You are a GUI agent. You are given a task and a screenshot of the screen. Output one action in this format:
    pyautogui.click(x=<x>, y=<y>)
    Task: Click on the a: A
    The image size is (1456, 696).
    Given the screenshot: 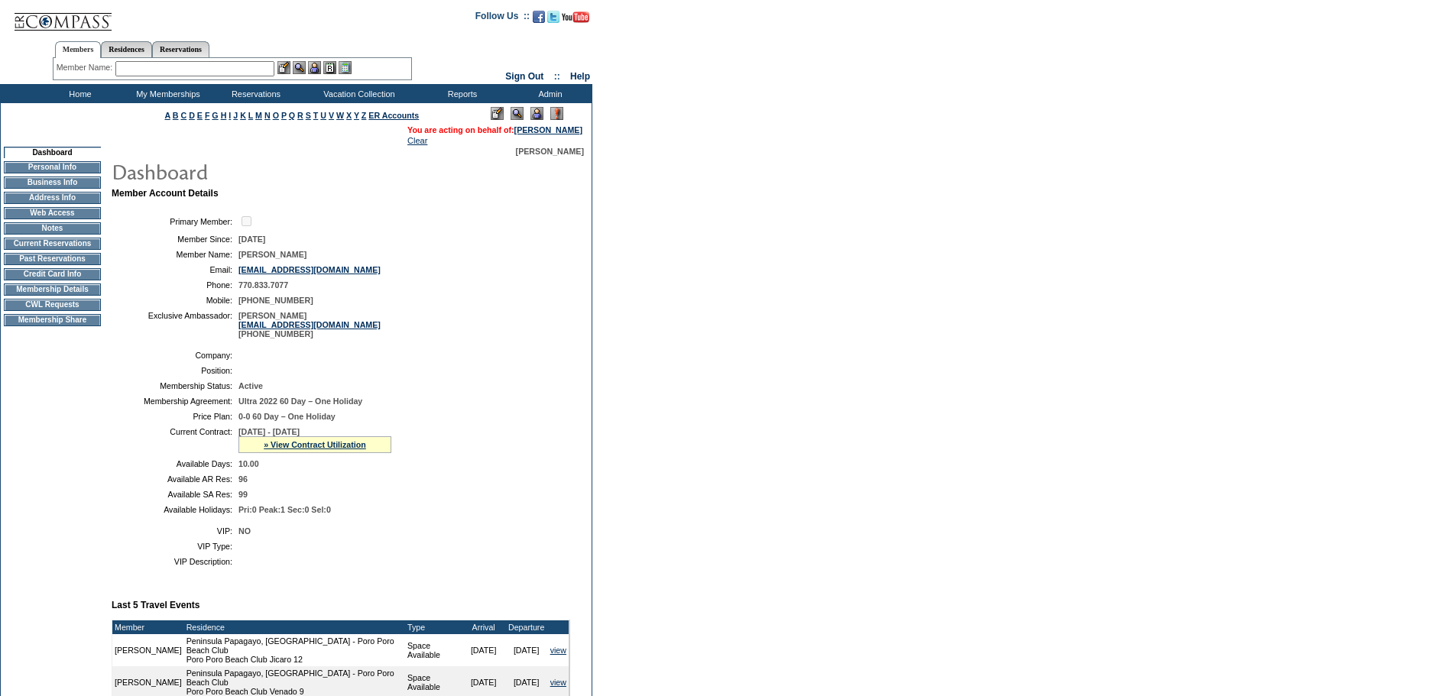 What is the action you would take?
    pyautogui.click(x=167, y=115)
    